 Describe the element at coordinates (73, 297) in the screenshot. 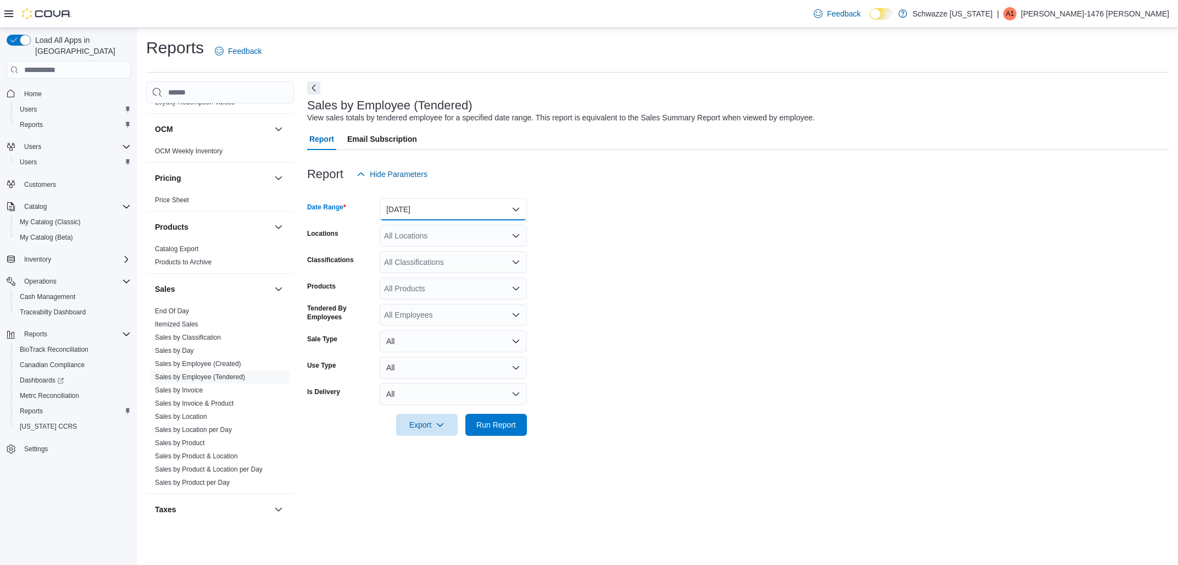

I see `button: Cash Management` at that location.